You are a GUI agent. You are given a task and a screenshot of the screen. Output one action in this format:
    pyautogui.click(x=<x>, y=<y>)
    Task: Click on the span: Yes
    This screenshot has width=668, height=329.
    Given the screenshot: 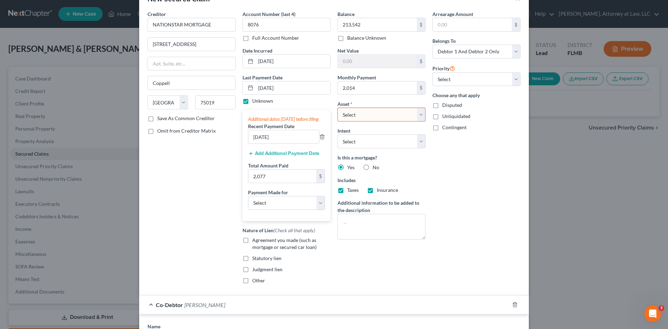 What is the action you would take?
    pyautogui.click(x=350, y=167)
    